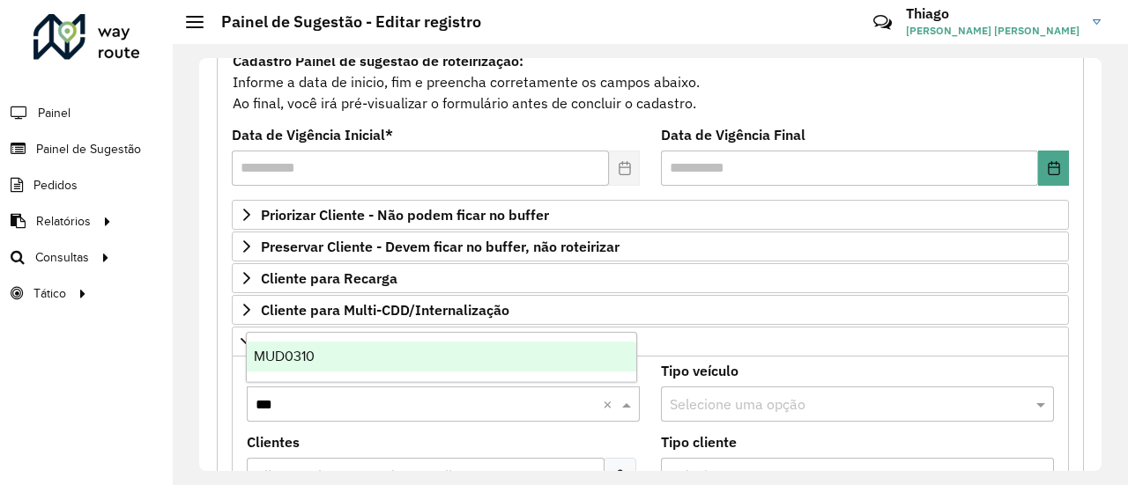 This screenshot has width=1128, height=485. I want to click on span: MUD0310, so click(284, 356).